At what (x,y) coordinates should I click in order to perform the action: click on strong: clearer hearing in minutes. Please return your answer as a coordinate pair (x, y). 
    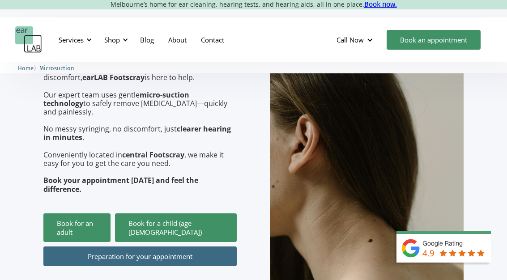
    Looking at the image, I should click on (137, 133).